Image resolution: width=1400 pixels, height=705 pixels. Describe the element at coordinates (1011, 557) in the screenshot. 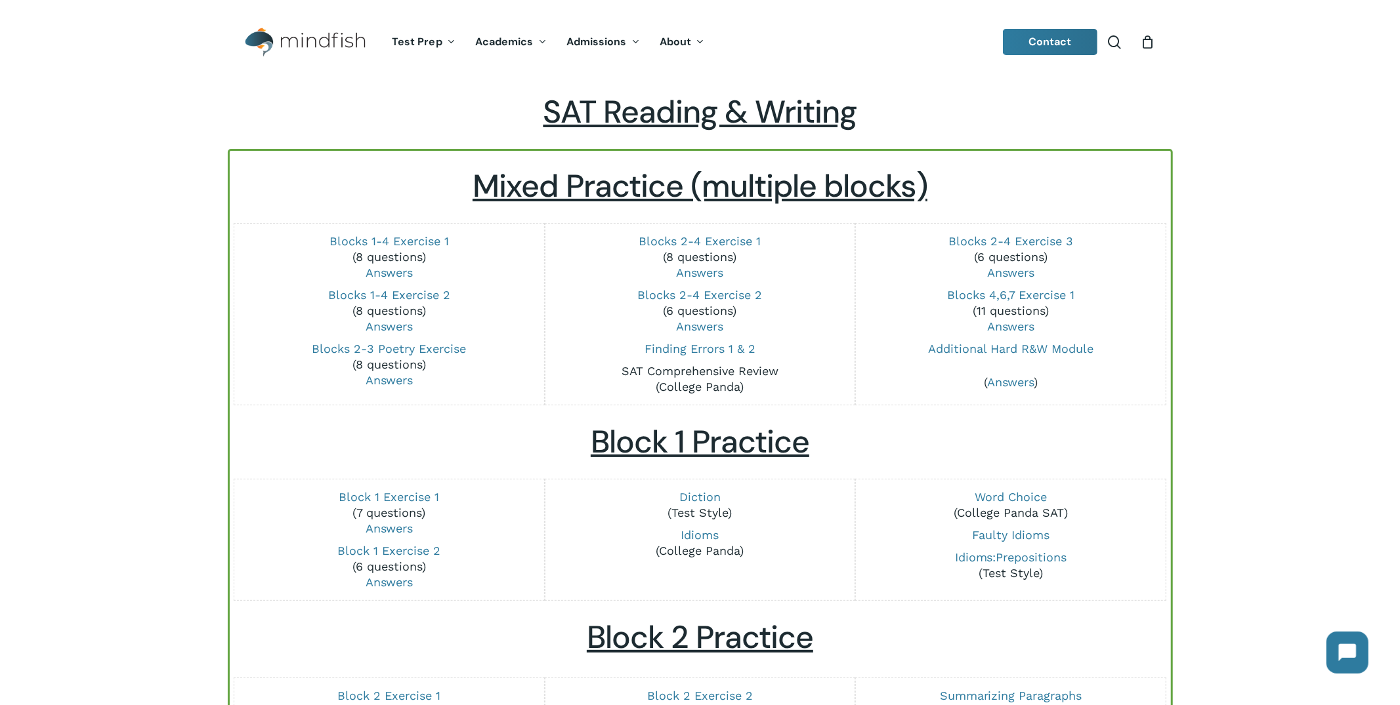

I see `a: Idioms:Prepositions` at that location.